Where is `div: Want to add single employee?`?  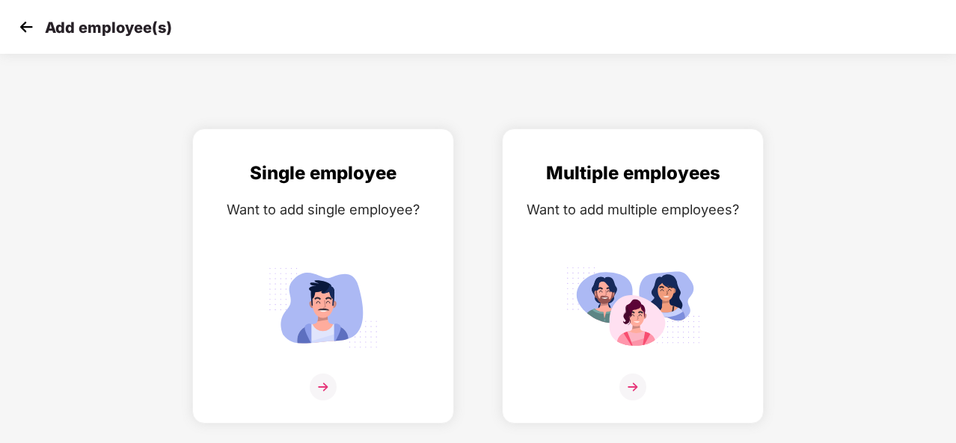 div: Want to add single employee? is located at coordinates (323, 209).